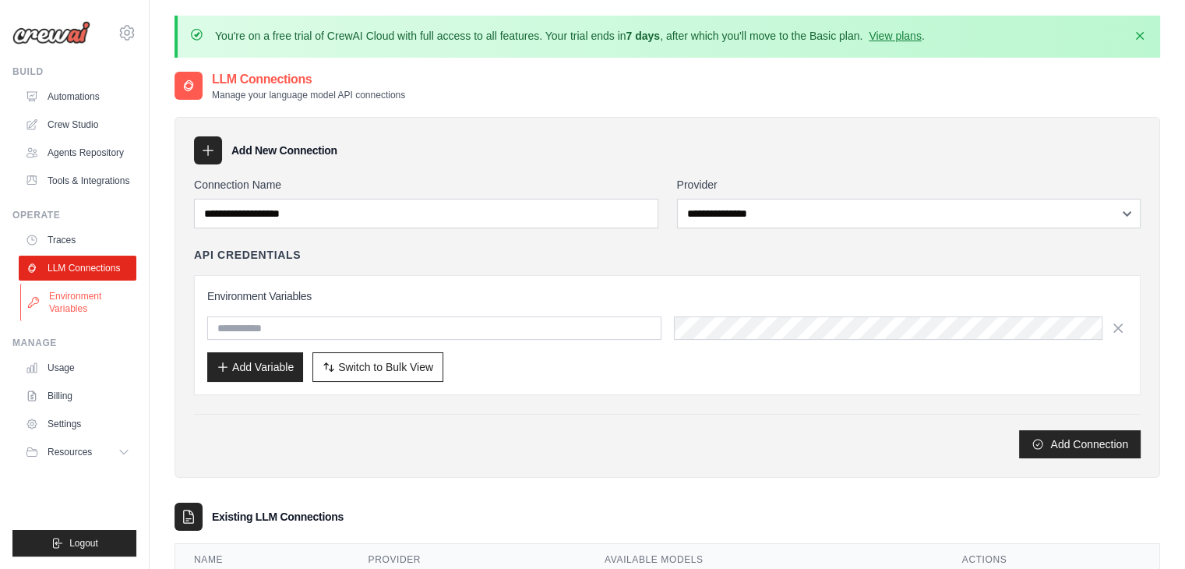 This screenshot has width=1185, height=569. I want to click on h3: Existing LLM Connections, so click(277, 516).